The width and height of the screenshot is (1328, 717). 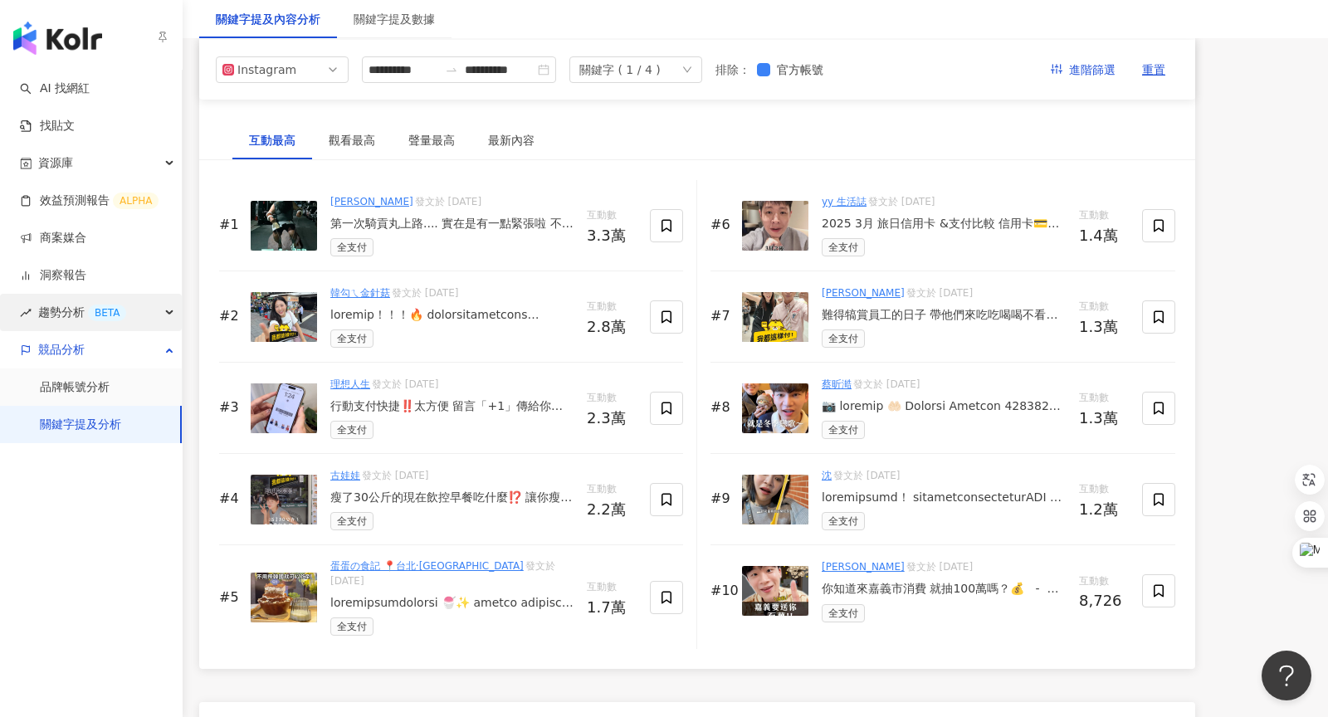 I want to click on a: 蔡昕澔, so click(x=837, y=384).